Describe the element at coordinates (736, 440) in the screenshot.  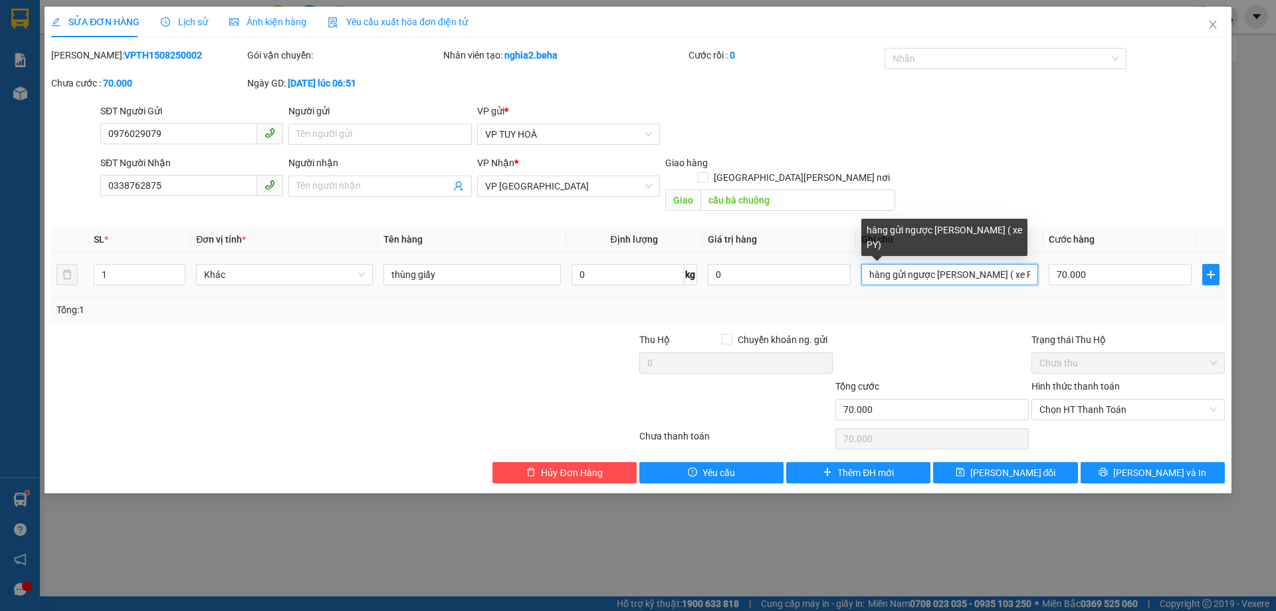
I see `div: Chưa thanh toán` at that location.